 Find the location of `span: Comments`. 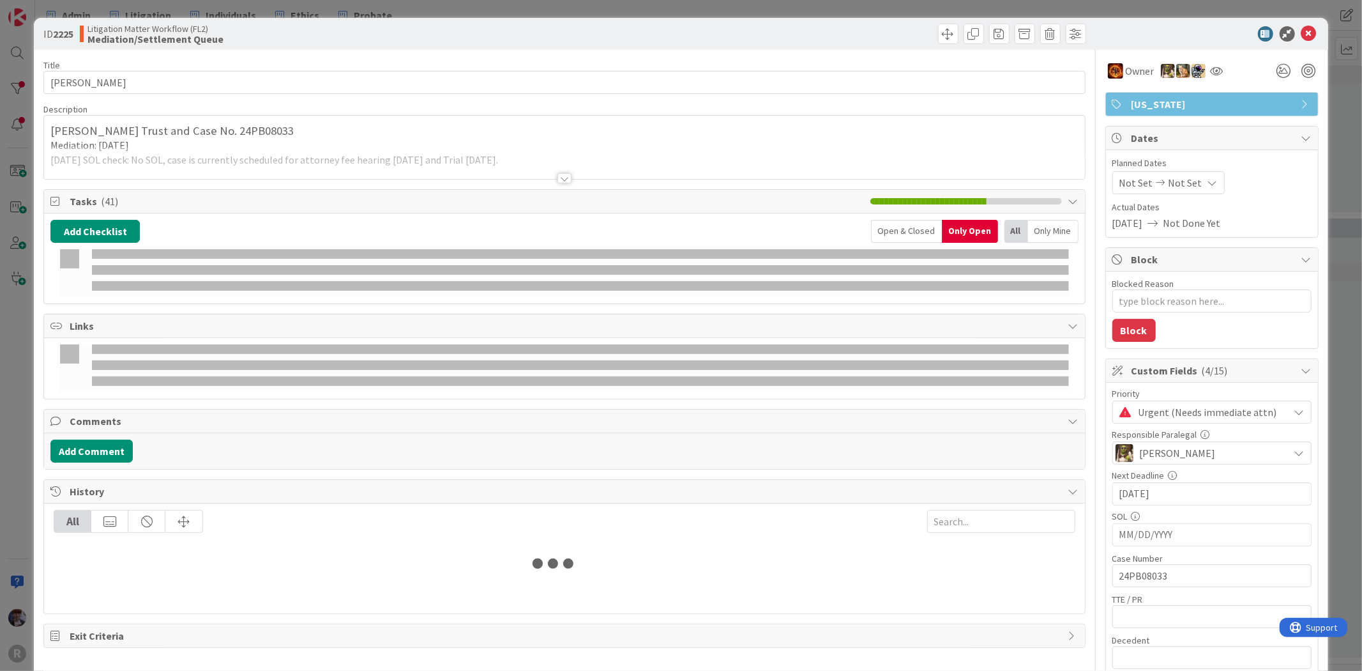

span: Comments is located at coordinates (565, 421).